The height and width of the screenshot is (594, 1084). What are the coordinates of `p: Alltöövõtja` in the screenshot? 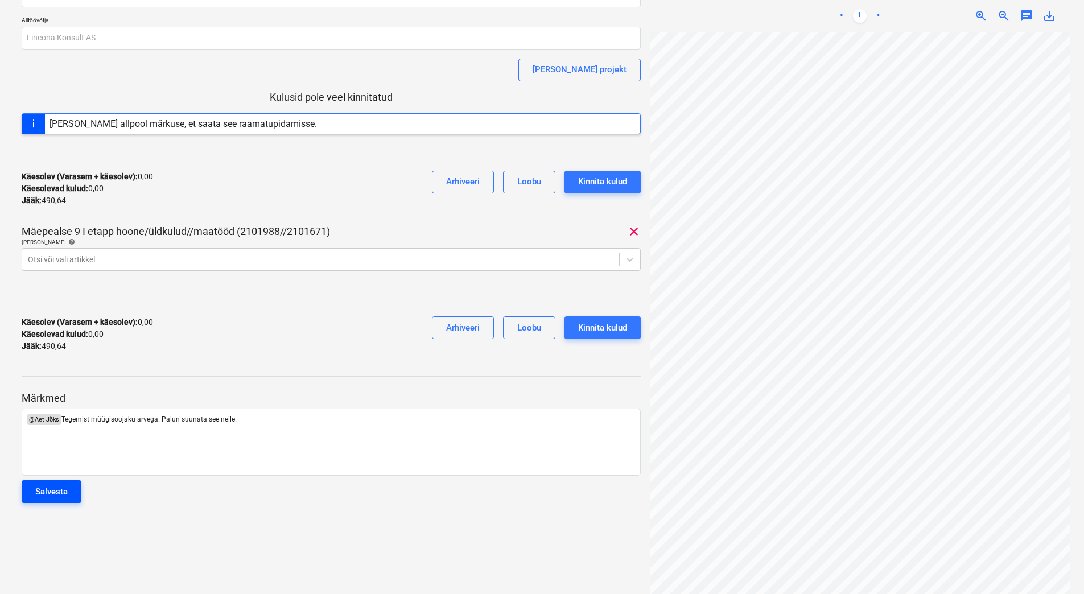 It's located at (331, 21).